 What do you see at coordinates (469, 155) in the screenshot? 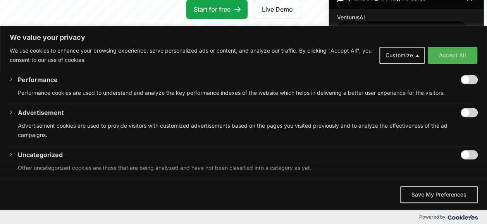
I see `input: Enable Uncategorized` at bounding box center [469, 155].